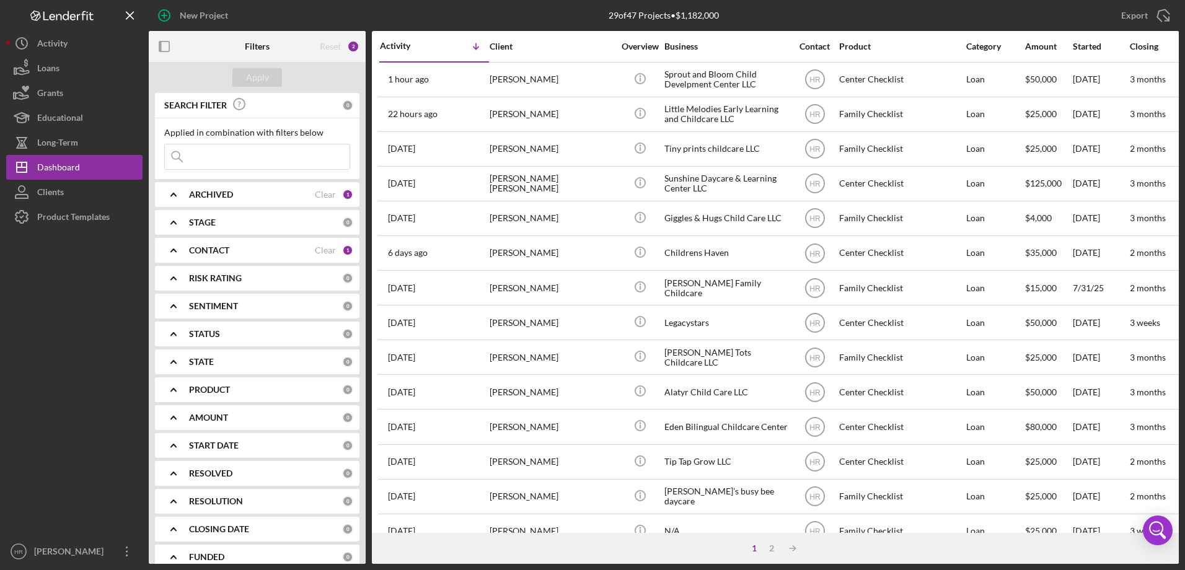 This screenshot has height=570, width=1185. What do you see at coordinates (215, 278) in the screenshot?
I see `b: RISK RATING` at bounding box center [215, 278].